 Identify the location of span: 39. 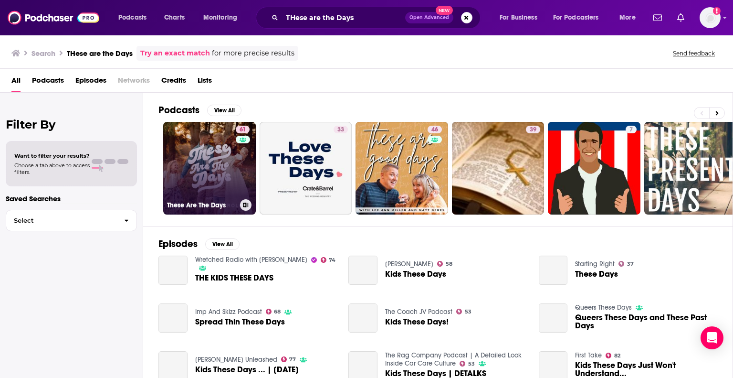
(533, 130).